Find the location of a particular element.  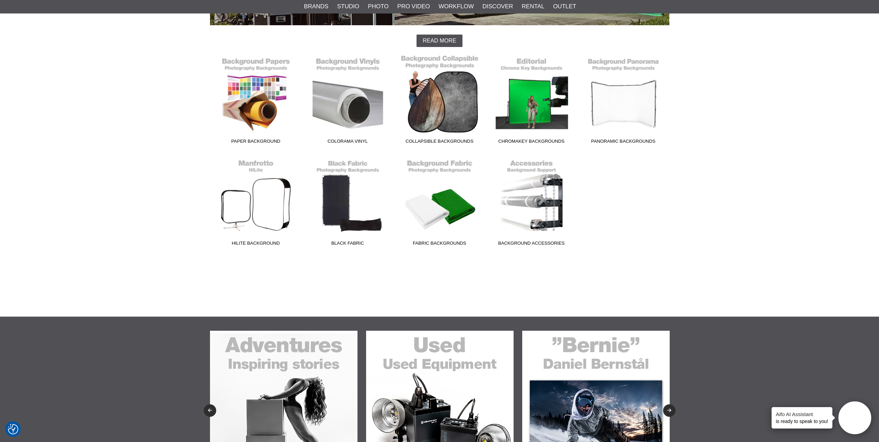

a: Colorama Vinyl is located at coordinates (348, 100).